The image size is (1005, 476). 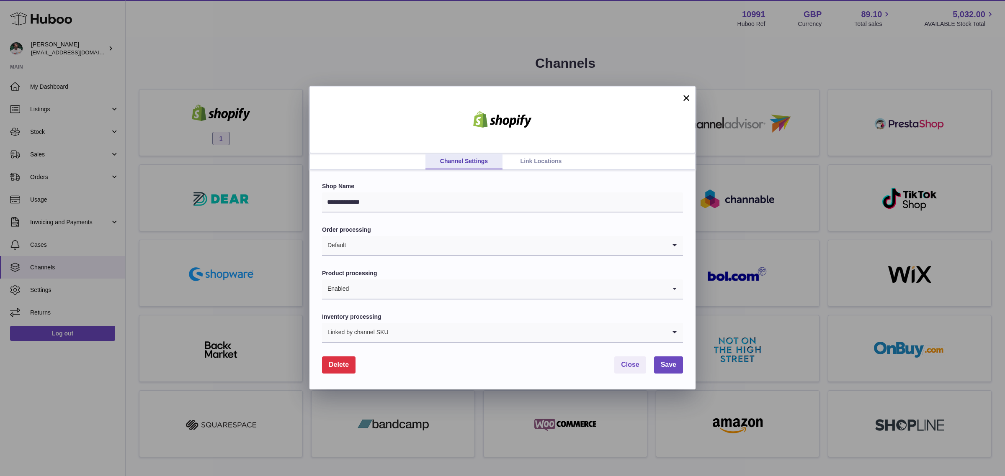 What do you see at coordinates (502, 273) in the screenshot?
I see `label: Product processing` at bounding box center [502, 273].